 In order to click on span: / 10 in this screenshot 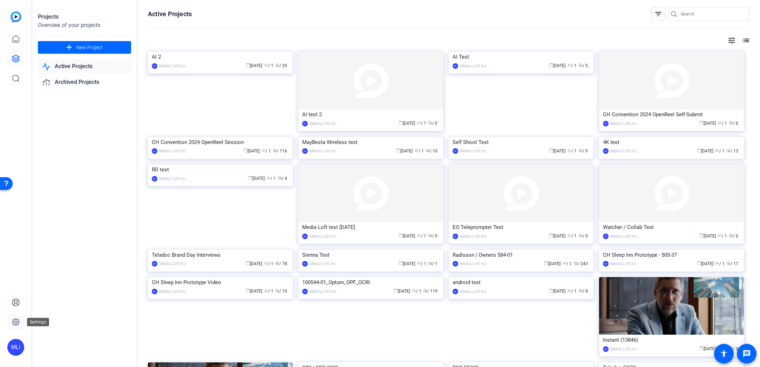, I will do `click(432, 151)`.